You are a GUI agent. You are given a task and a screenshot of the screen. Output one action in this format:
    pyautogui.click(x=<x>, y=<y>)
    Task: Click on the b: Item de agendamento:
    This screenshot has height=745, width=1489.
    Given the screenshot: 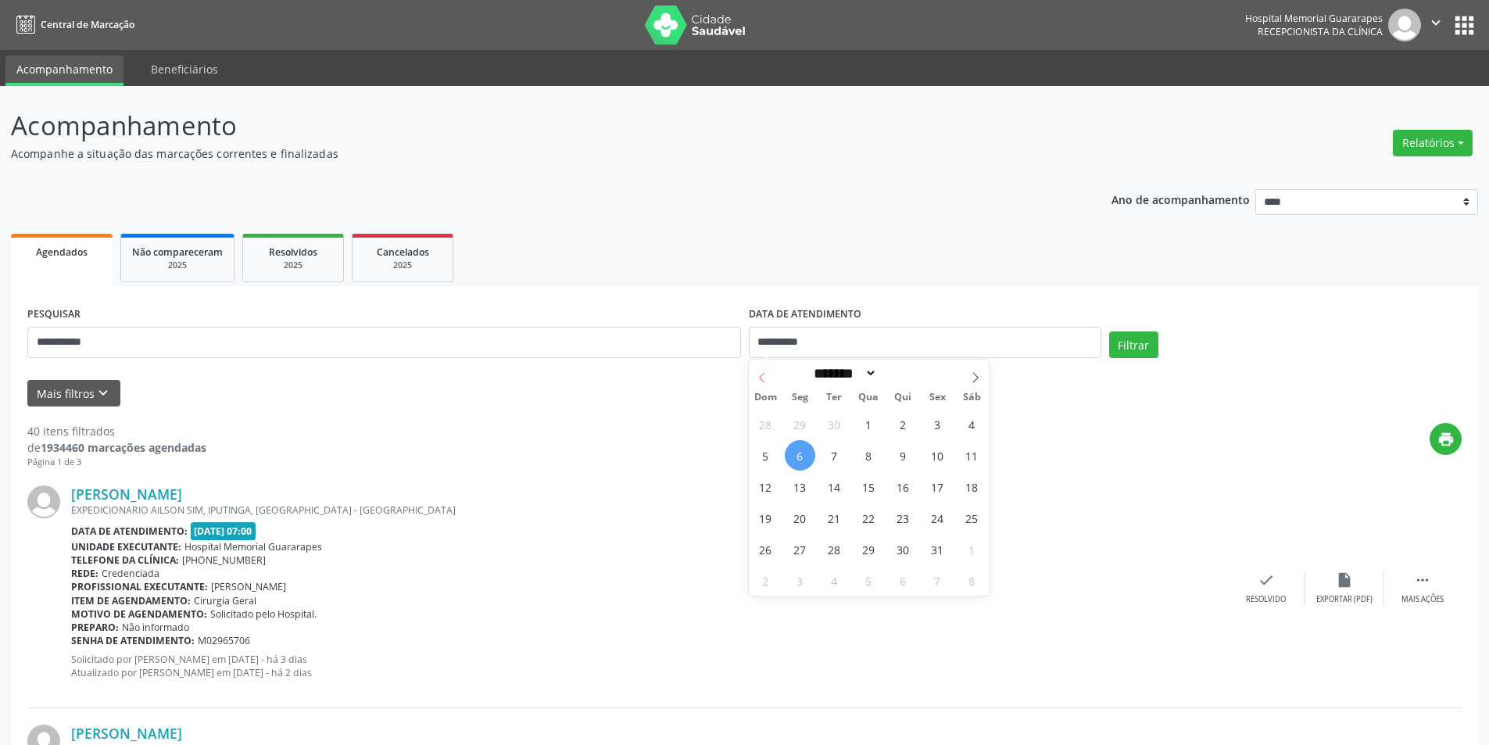 What is the action you would take?
    pyautogui.click(x=131, y=600)
    